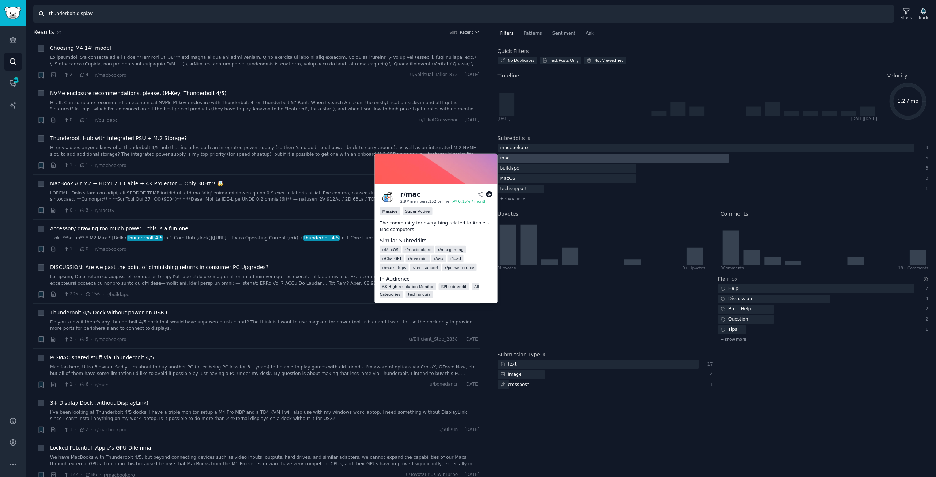 The width and height of the screenshot is (936, 477). I want to click on span: 2, so click(84, 430).